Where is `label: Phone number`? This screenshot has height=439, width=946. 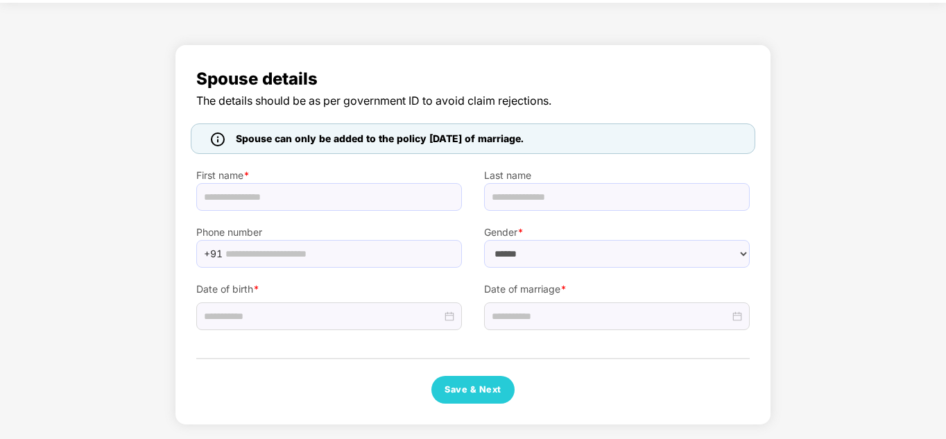
label: Phone number is located at coordinates (329, 232).